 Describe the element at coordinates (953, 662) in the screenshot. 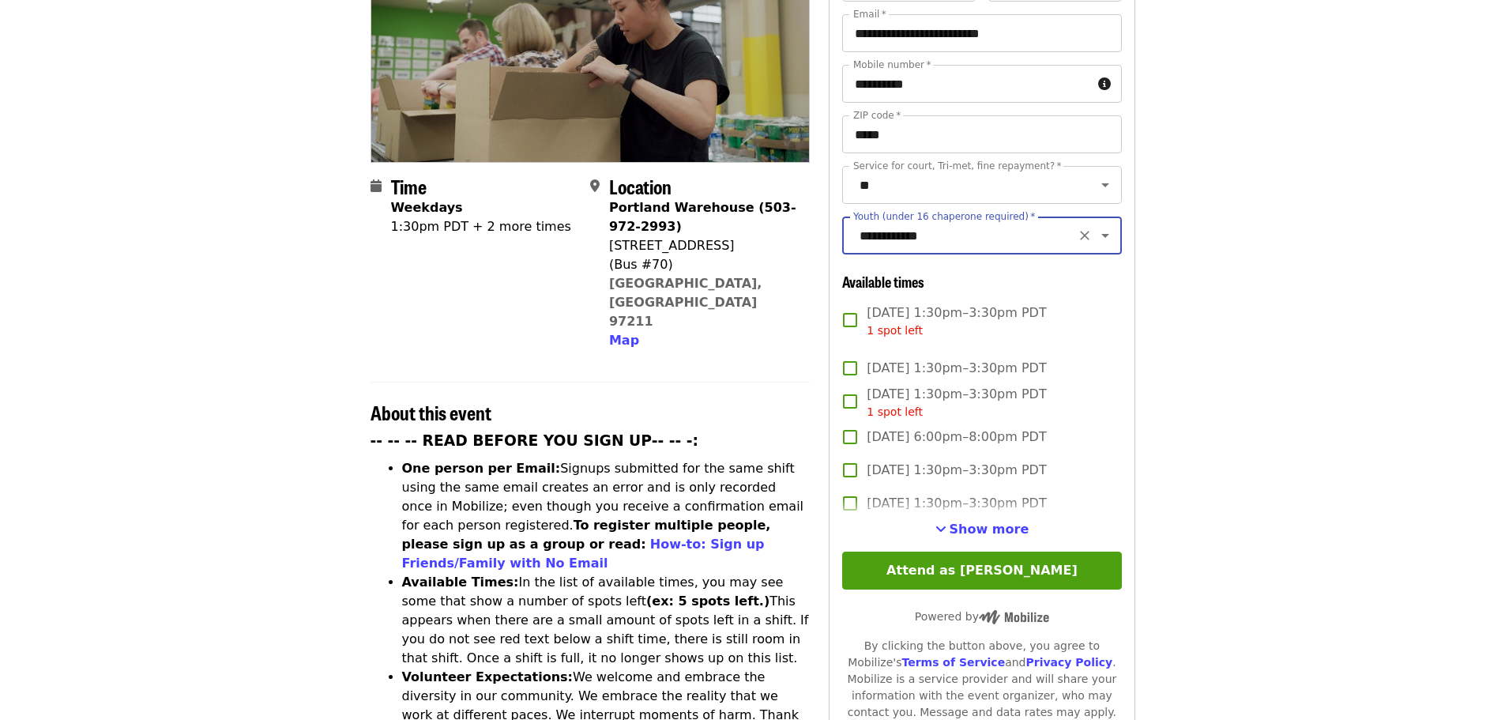

I see `a: Terms of Service` at that location.